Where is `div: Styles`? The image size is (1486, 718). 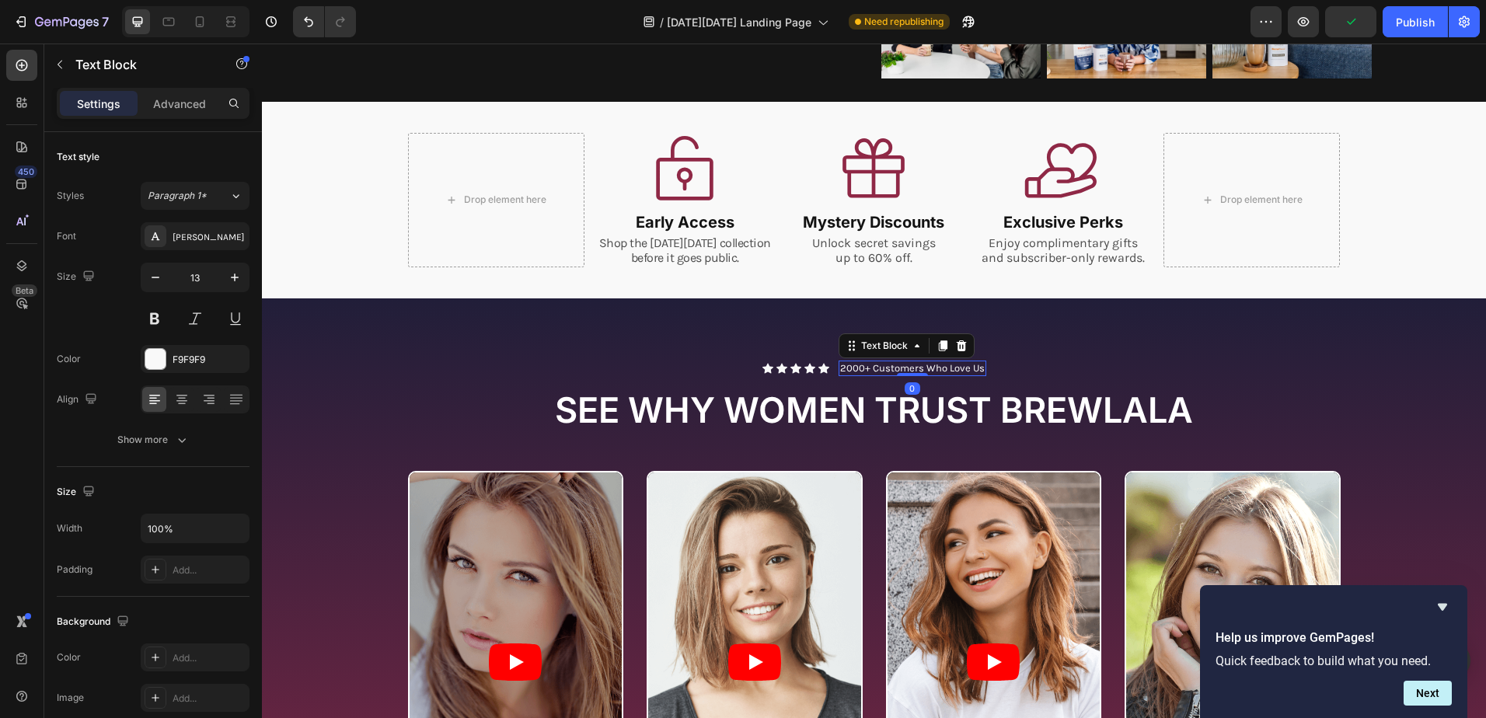
div: Styles is located at coordinates (70, 196).